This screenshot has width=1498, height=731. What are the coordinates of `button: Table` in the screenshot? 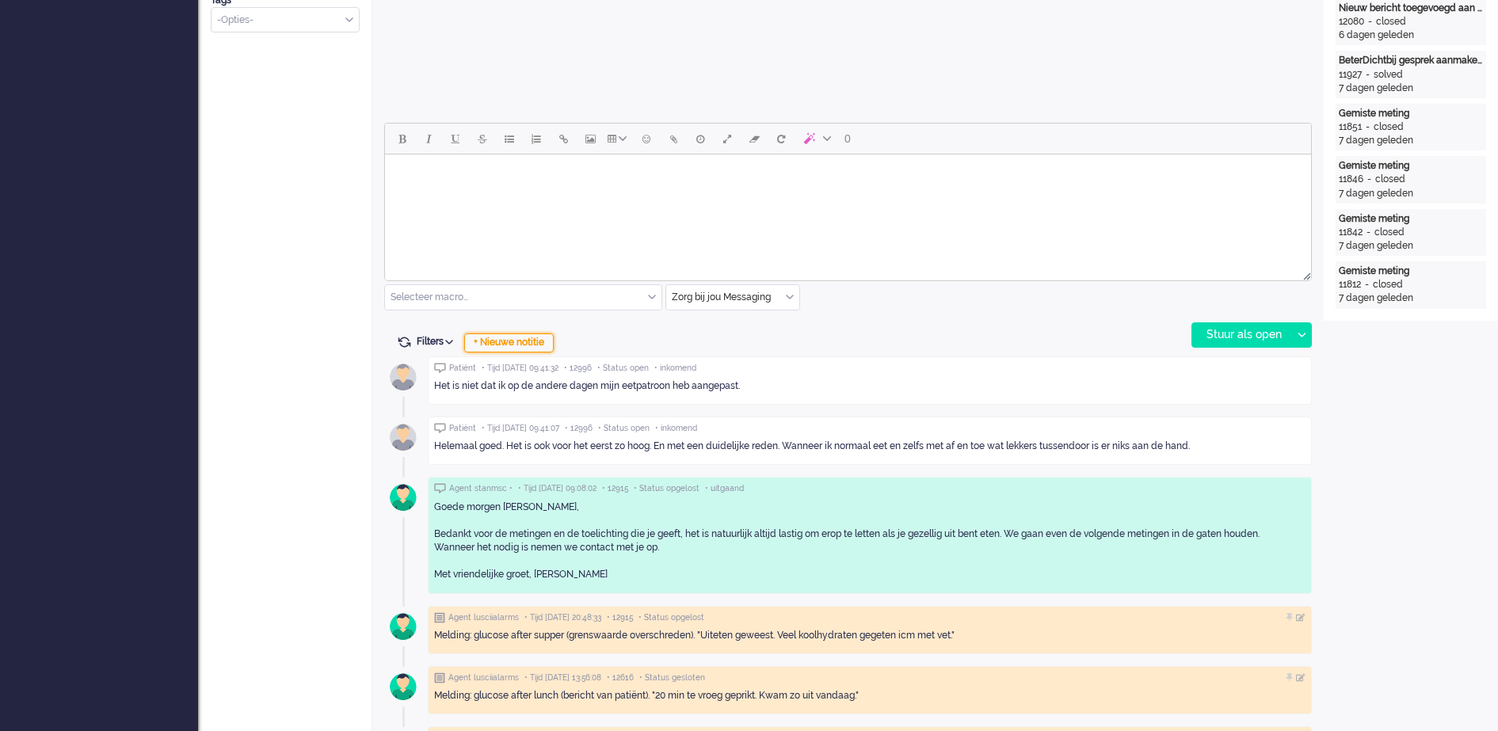 It's located at (618, 139).